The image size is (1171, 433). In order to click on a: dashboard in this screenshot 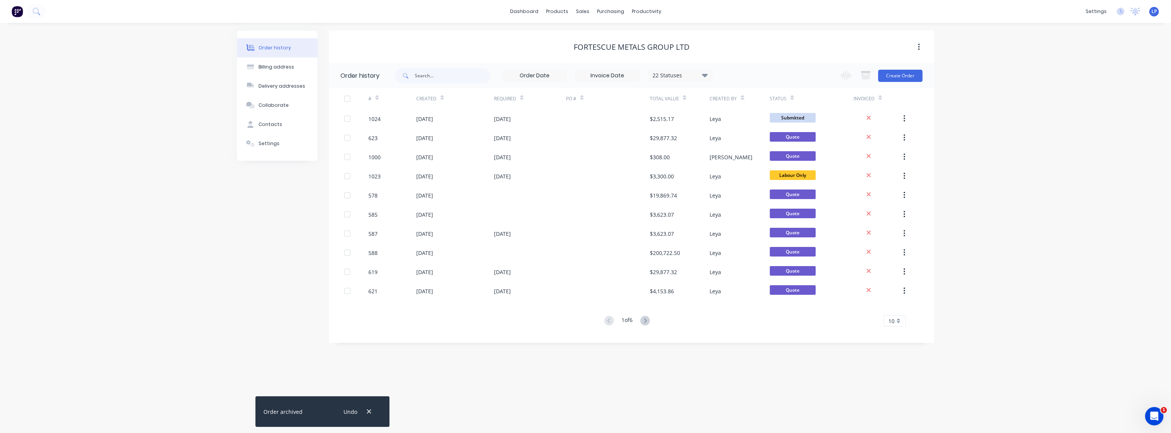, I will do `click(524, 11)`.